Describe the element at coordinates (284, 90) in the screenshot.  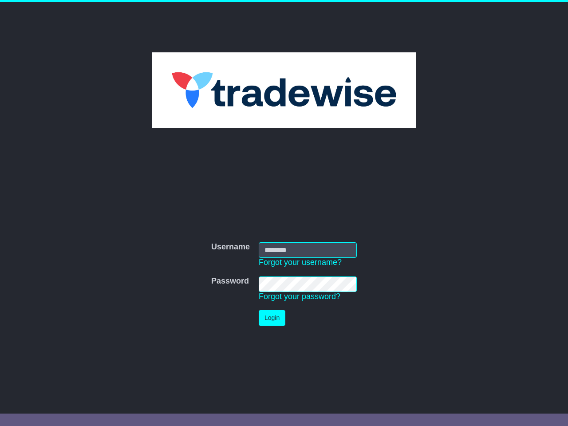
I see `img: Tradewise Global Logistics` at that location.